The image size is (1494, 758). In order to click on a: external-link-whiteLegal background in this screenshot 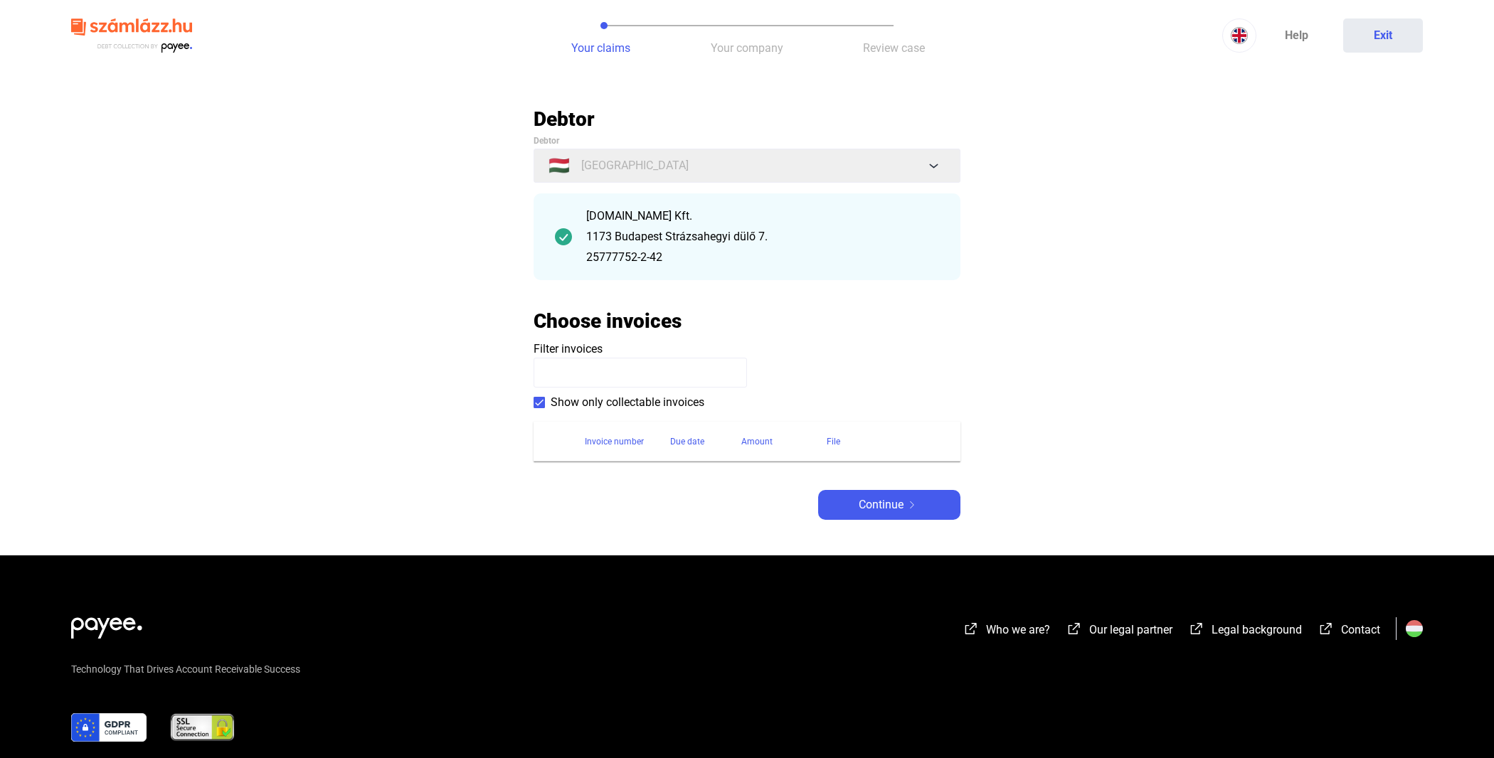, I will do `click(1245, 632)`.